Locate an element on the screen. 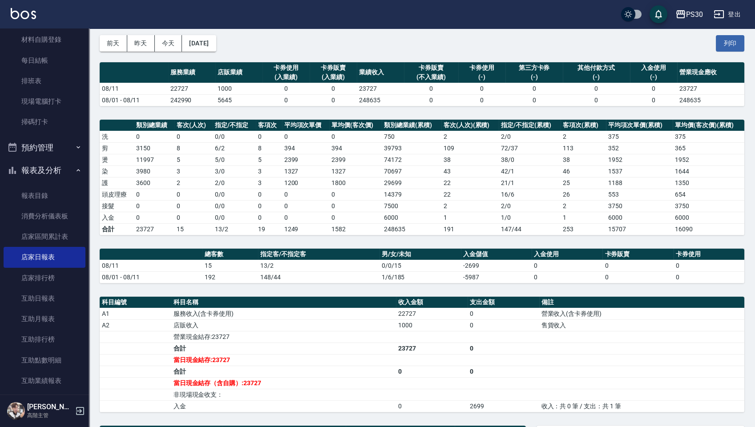 The image size is (755, 427). th: 男/女/未知 is located at coordinates (420, 255).